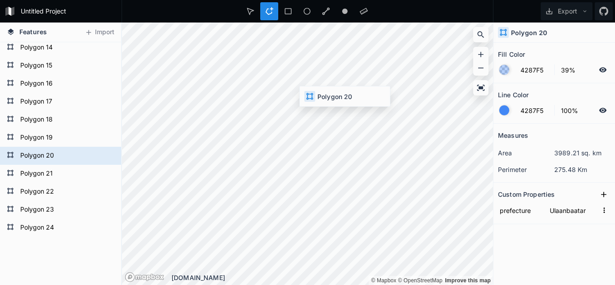 The width and height of the screenshot is (615, 285). What do you see at coordinates (582, 153) in the screenshot?
I see `dd: 3989.21 sq. km` at bounding box center [582, 153].